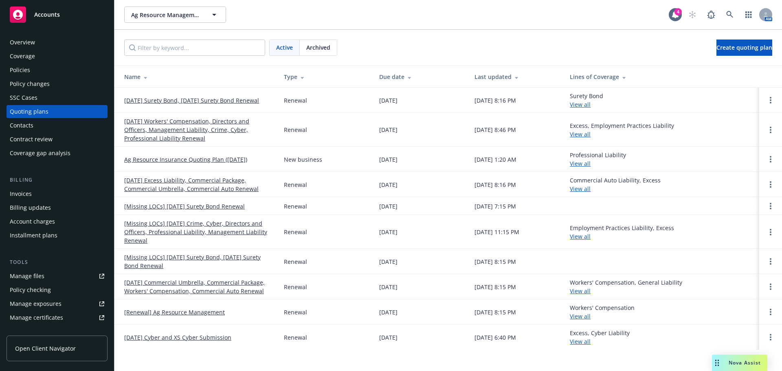 Image resolution: width=782 pixels, height=371 pixels. Describe the element at coordinates (33, 235) in the screenshot. I see `div: Installment plans` at that location.